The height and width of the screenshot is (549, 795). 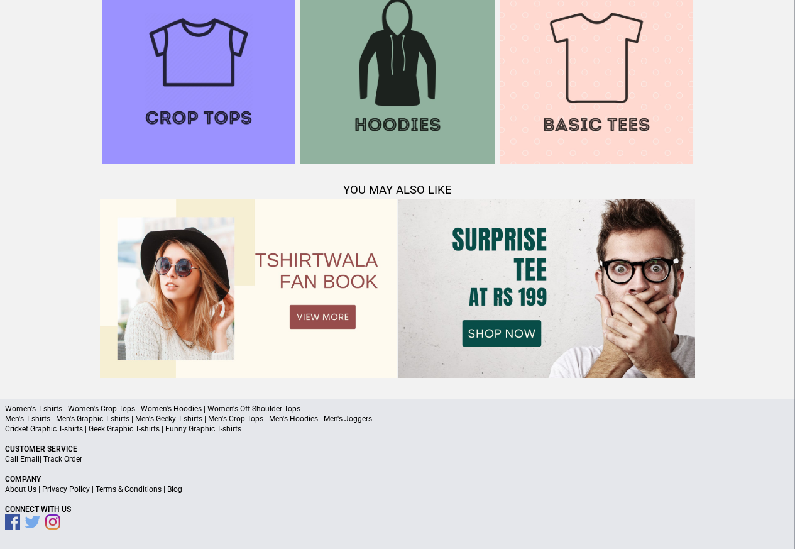 I want to click on p: Connect With Us, so click(x=397, y=509).